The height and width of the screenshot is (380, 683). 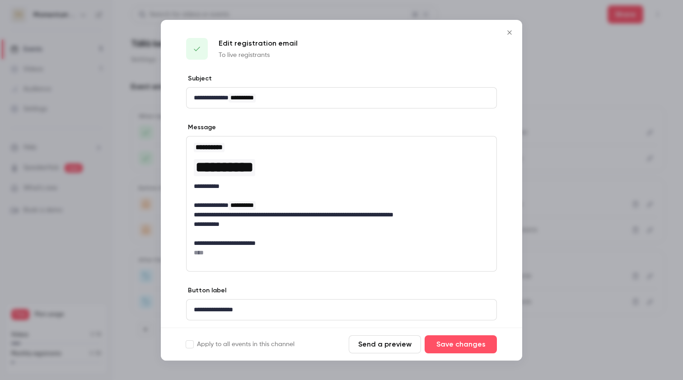 I want to click on button: Send a preview, so click(x=385, y=344).